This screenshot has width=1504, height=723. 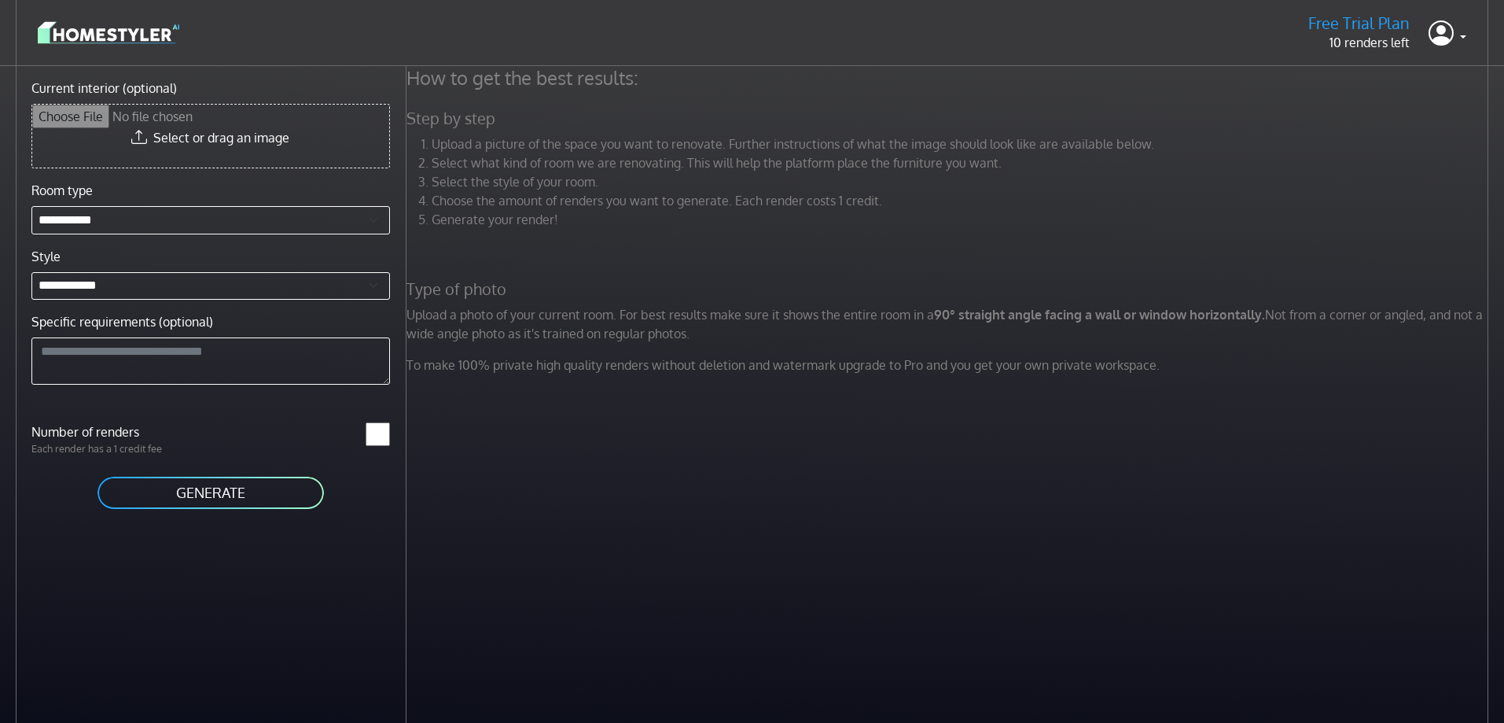 What do you see at coordinates (1099, 315) in the screenshot?
I see `strong: 90° straight angle facing a wall or window horizontally.` at bounding box center [1099, 315].